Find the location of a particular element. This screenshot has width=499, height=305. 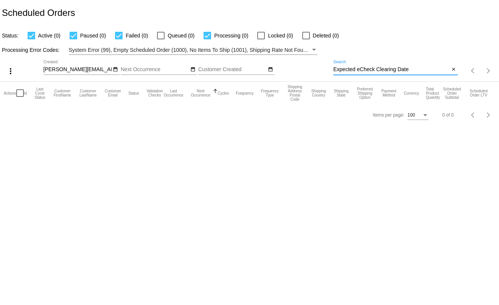

button: Change sorting for Status is located at coordinates (133, 93).